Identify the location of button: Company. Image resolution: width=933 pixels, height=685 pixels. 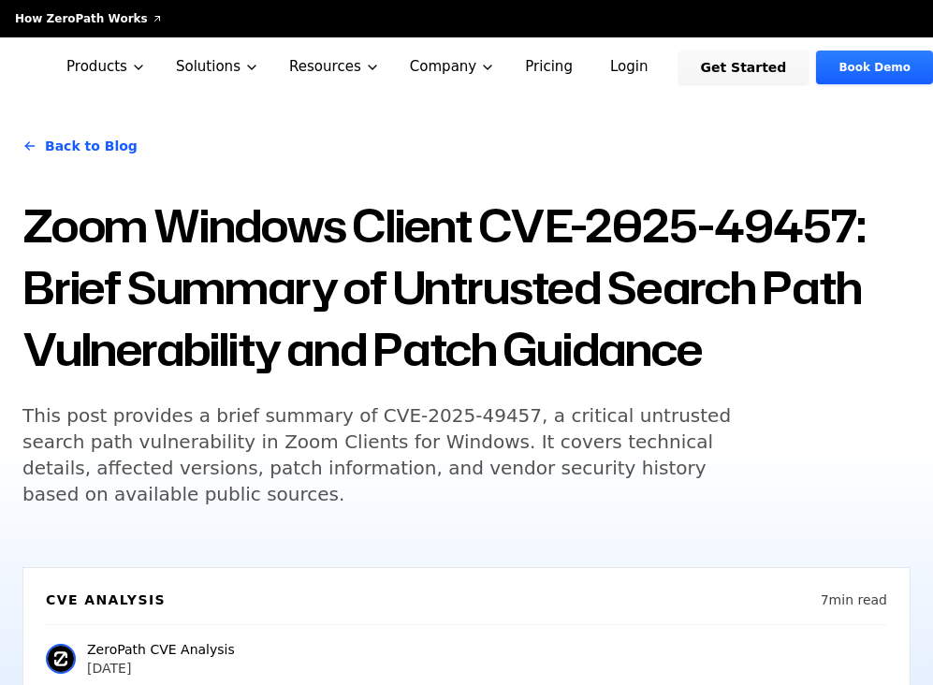
(453, 66).